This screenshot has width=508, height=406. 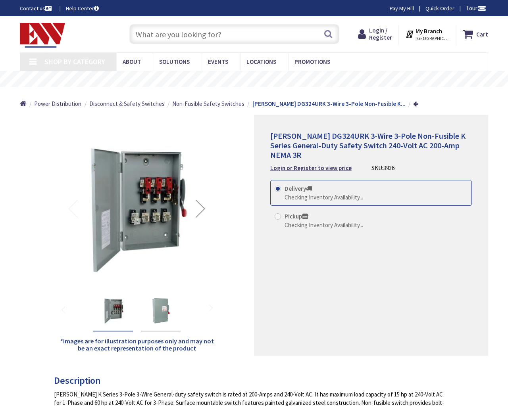 I want to click on strong: My Branch, so click(x=429, y=31).